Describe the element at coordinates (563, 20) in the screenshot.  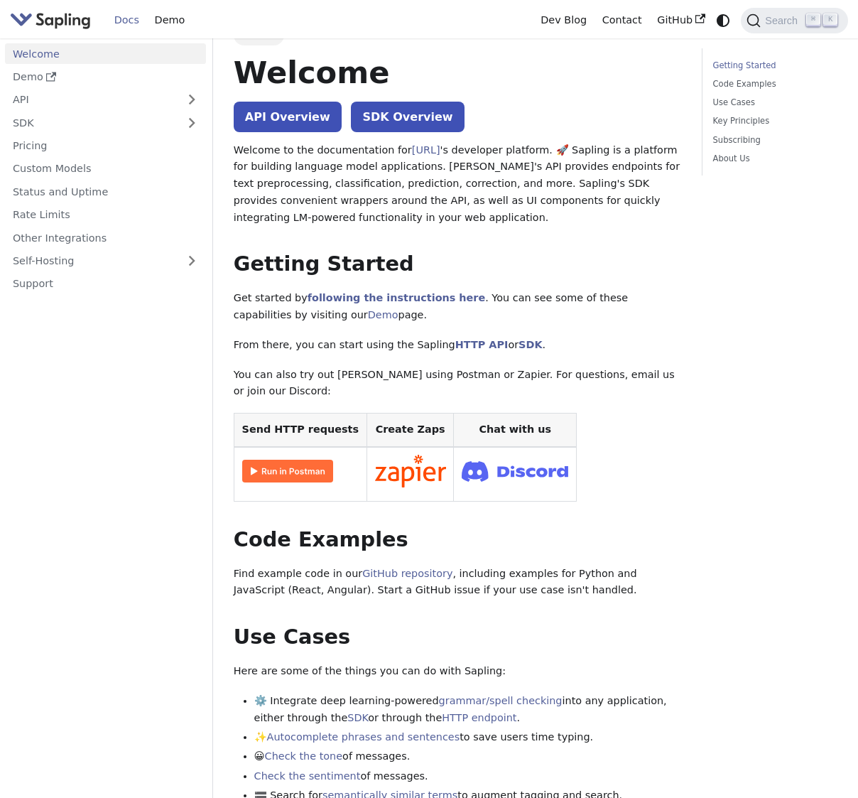
I see `a: Dev Blog` at that location.